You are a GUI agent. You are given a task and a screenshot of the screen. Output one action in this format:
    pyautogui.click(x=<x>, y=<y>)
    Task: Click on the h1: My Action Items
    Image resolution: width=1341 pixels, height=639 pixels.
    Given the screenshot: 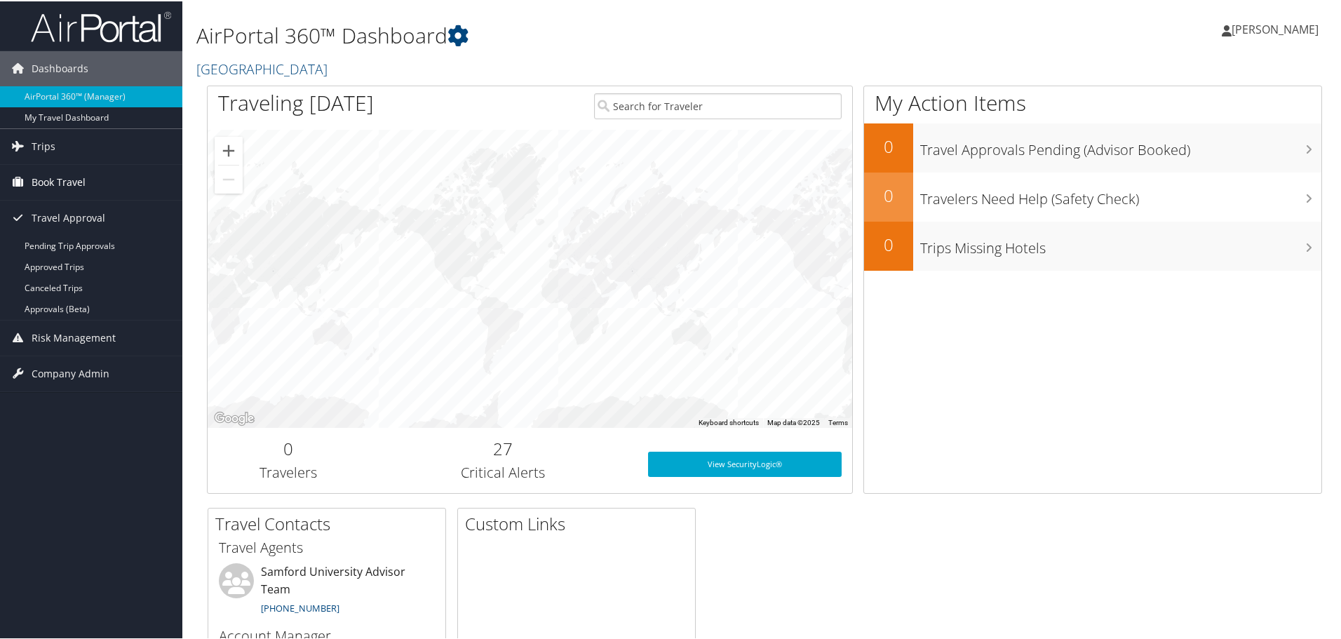 What is the action you would take?
    pyautogui.click(x=1093, y=102)
    